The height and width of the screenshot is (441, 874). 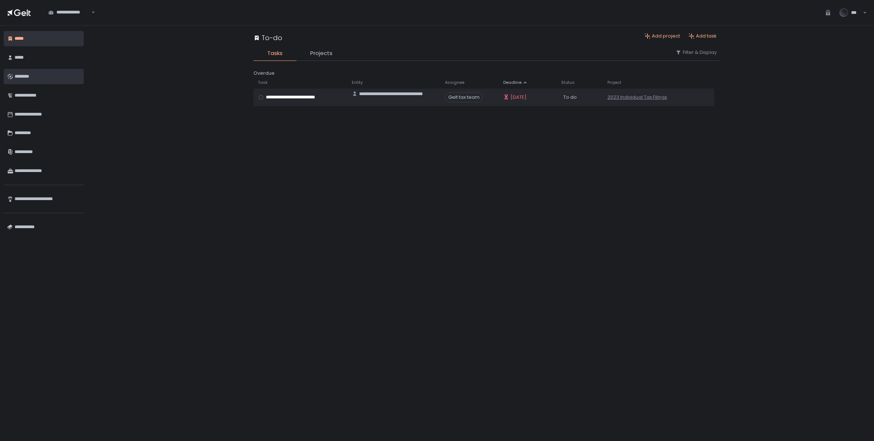 What do you see at coordinates (69, 12) in the screenshot?
I see `div: Search for option` at bounding box center [69, 12].